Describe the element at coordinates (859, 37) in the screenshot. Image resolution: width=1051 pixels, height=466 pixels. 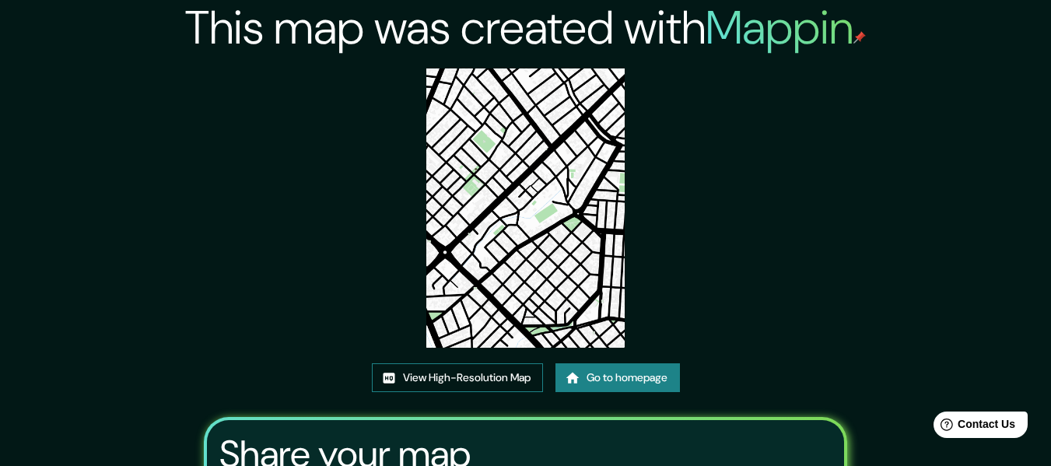
I see `img: mappin-pin` at that location.